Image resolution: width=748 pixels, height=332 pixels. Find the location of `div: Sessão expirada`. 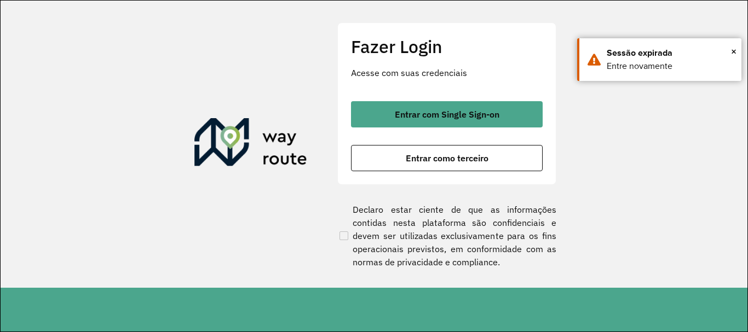

div: Sessão expirada is located at coordinates (670, 53).